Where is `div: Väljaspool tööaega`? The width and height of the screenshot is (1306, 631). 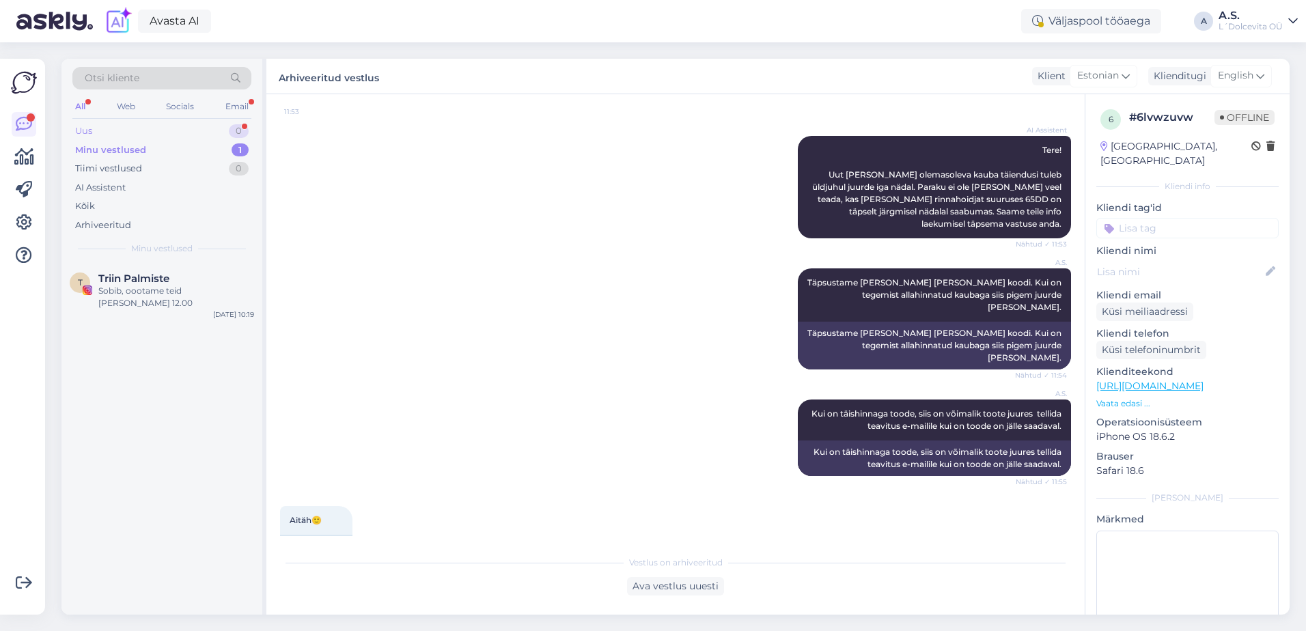
div: Väljaspool tööaega is located at coordinates (1091, 21).